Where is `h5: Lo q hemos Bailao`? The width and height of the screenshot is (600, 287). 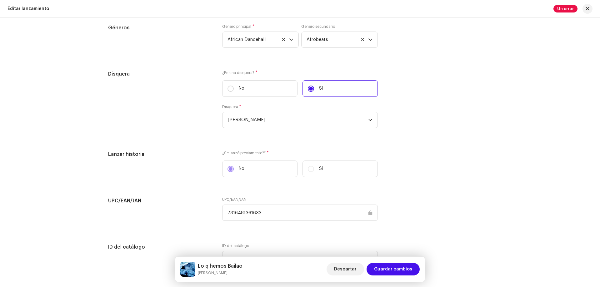 h5: Lo q hemos Bailao is located at coordinates (220, 266).